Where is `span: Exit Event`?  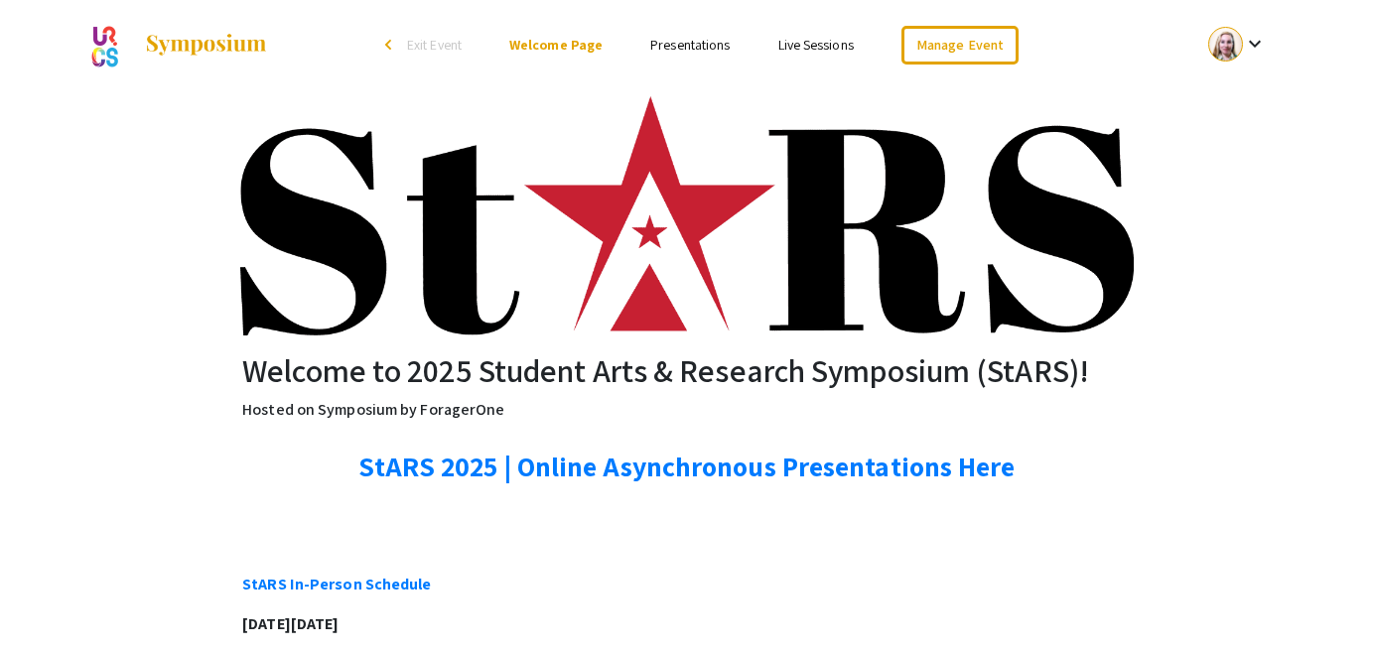 span: Exit Event is located at coordinates (434, 45).